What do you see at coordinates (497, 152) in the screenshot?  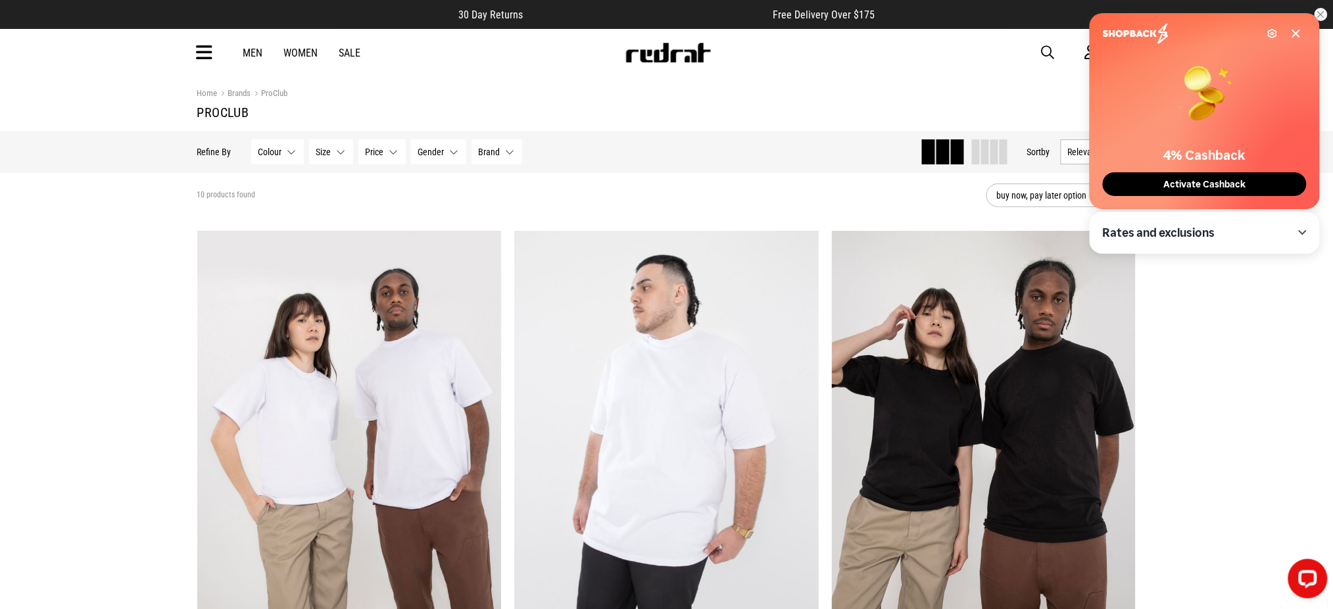 I see `button: Brand` at bounding box center [497, 152].